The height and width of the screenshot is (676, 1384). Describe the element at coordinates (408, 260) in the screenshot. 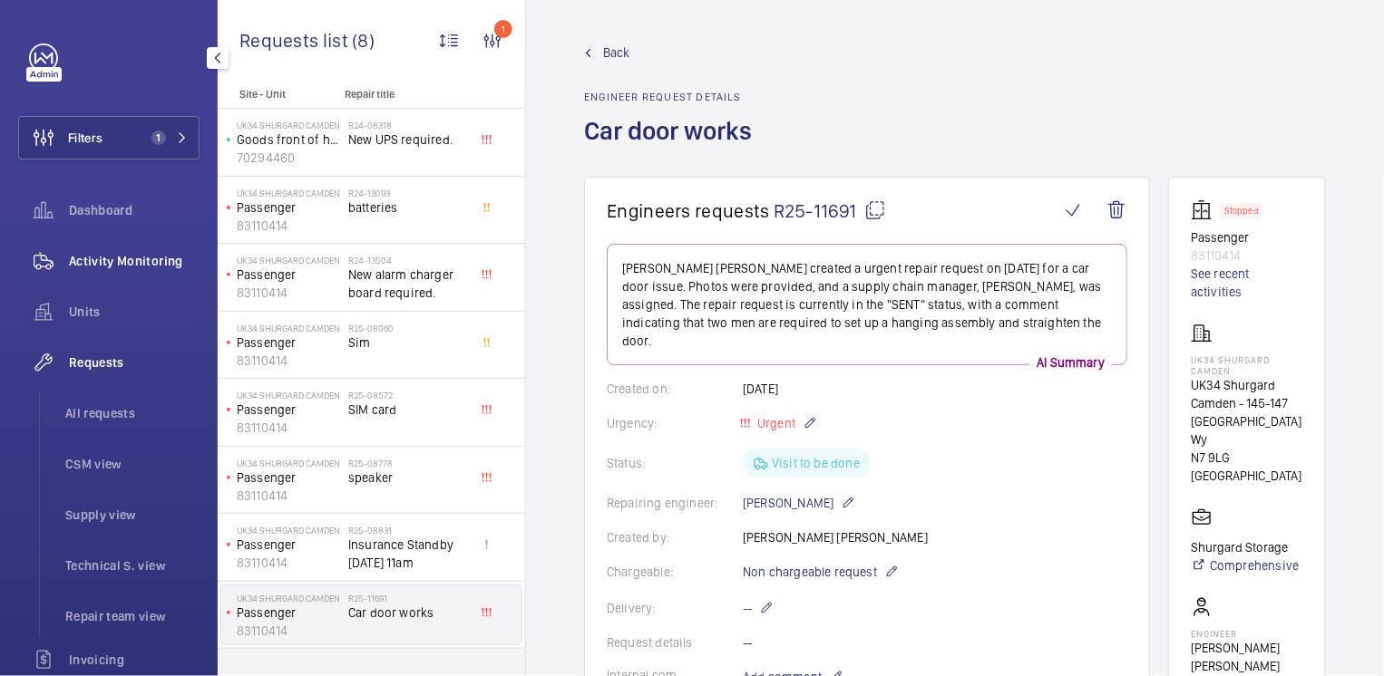

I see `h2: R24-13504` at that location.